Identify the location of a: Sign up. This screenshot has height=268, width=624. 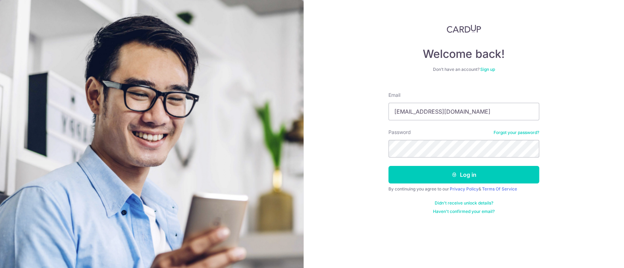
(488, 69).